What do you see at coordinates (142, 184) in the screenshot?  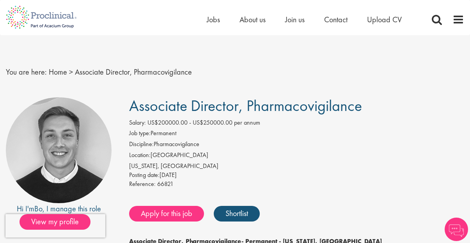 I see `label: Reference:` at bounding box center [142, 184].